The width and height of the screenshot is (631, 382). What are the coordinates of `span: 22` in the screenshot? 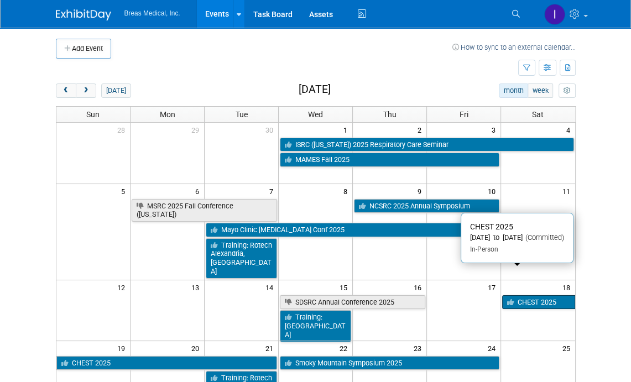 It's located at (345, 348).